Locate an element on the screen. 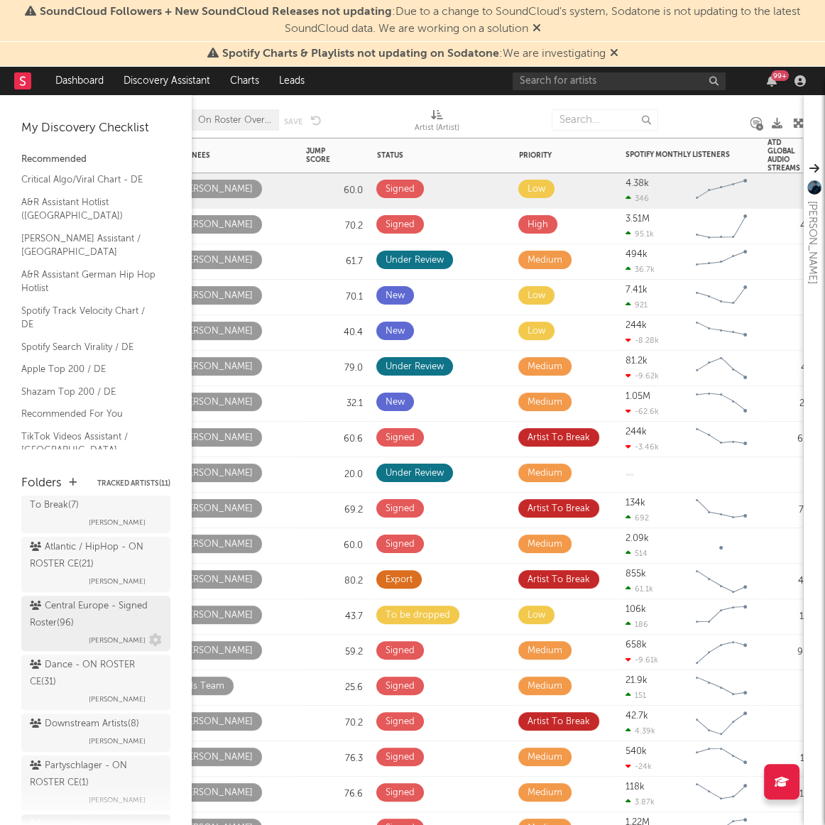  div: 59.2 is located at coordinates (334, 652).